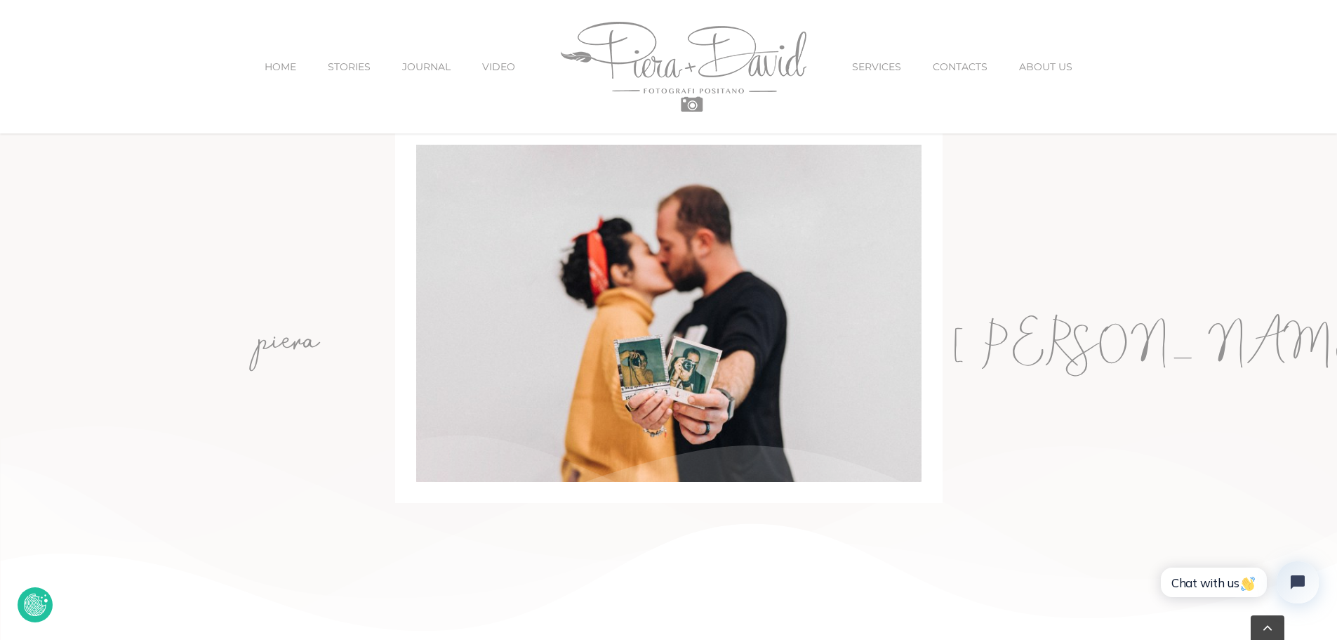 The image size is (1337, 640). What do you see at coordinates (426, 67) in the screenshot?
I see `span: JOURNAL` at bounding box center [426, 67].